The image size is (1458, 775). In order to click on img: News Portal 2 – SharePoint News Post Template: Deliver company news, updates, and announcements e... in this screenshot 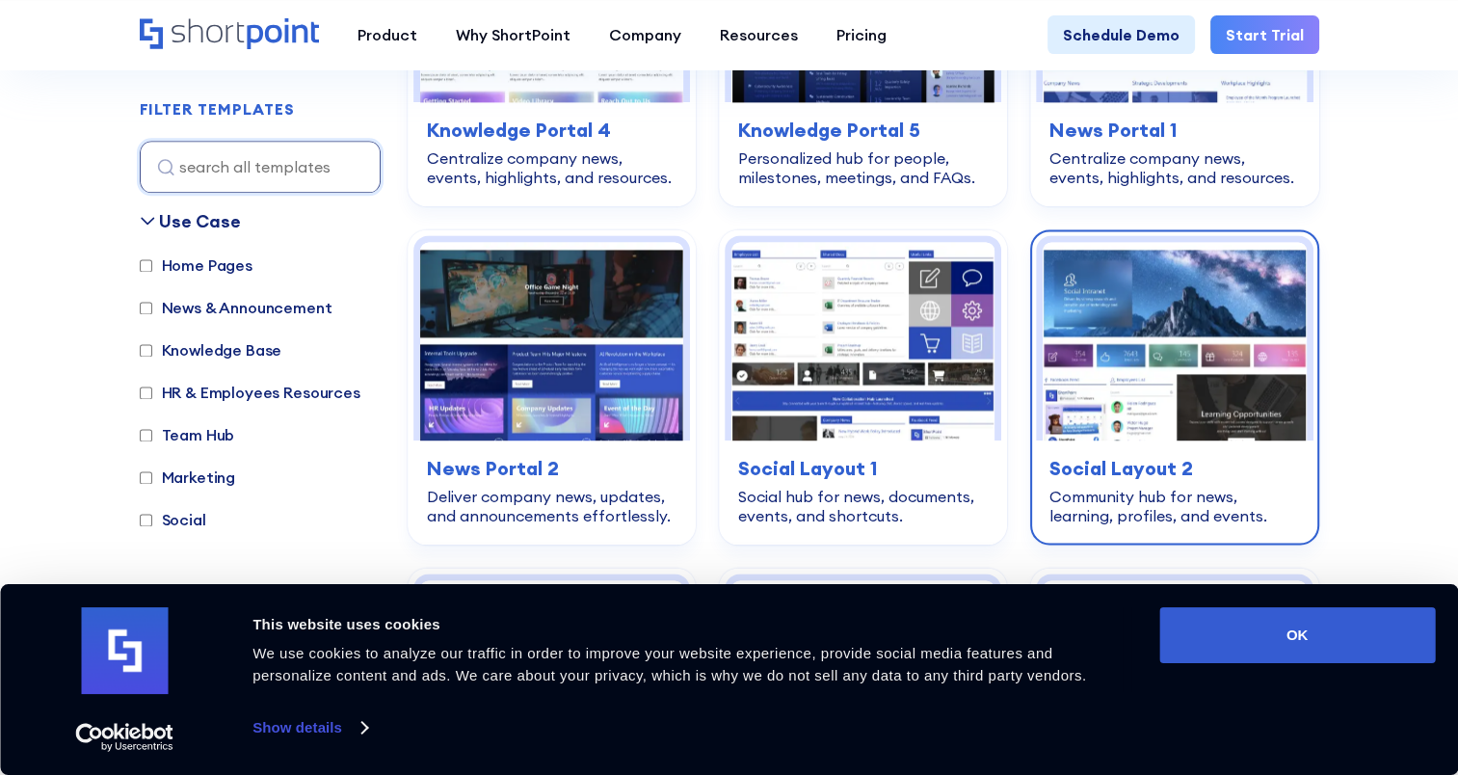, I will do `click(551, 340)`.